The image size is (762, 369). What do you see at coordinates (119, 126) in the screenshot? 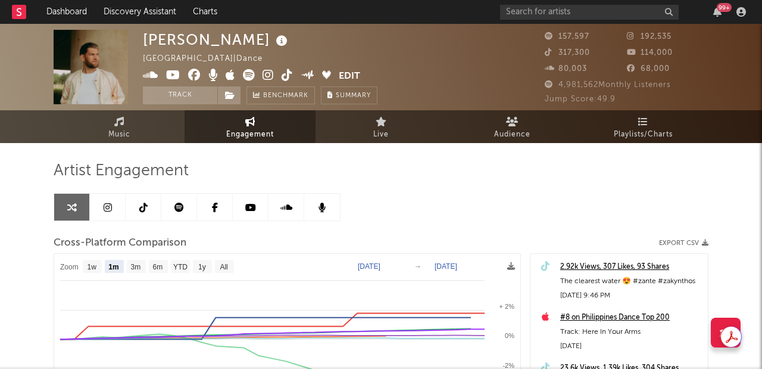
I see `a: Music` at bounding box center [119, 126].